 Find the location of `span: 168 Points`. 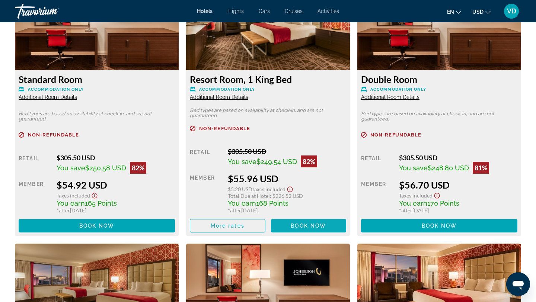

span: 168 Points is located at coordinates (272, 203).